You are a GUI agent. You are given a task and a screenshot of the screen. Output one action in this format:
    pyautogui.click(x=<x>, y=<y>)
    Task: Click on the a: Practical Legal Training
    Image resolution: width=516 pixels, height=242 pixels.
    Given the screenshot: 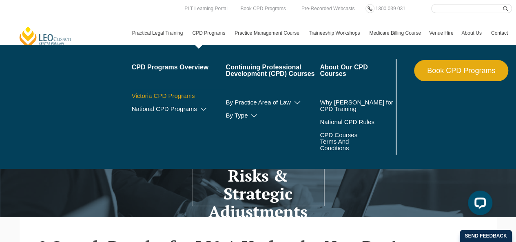 What is the action you would take?
    pyautogui.click(x=158, y=33)
    